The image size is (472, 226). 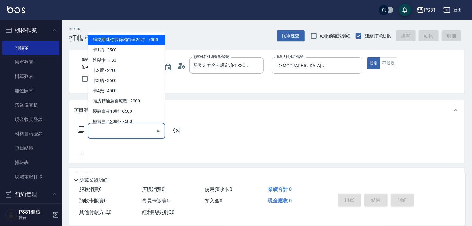 I want to click on h5: PS81櫃檯, so click(x=35, y=212).